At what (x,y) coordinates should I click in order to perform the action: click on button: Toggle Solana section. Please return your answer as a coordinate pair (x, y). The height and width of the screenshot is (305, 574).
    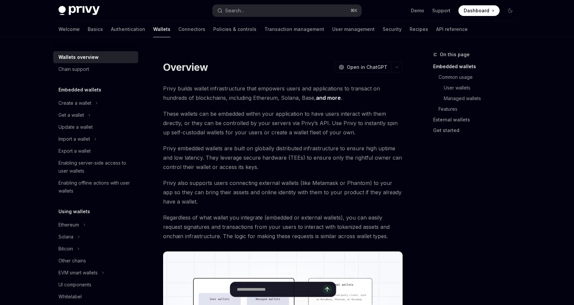
    Looking at the image, I should click on (96, 237).